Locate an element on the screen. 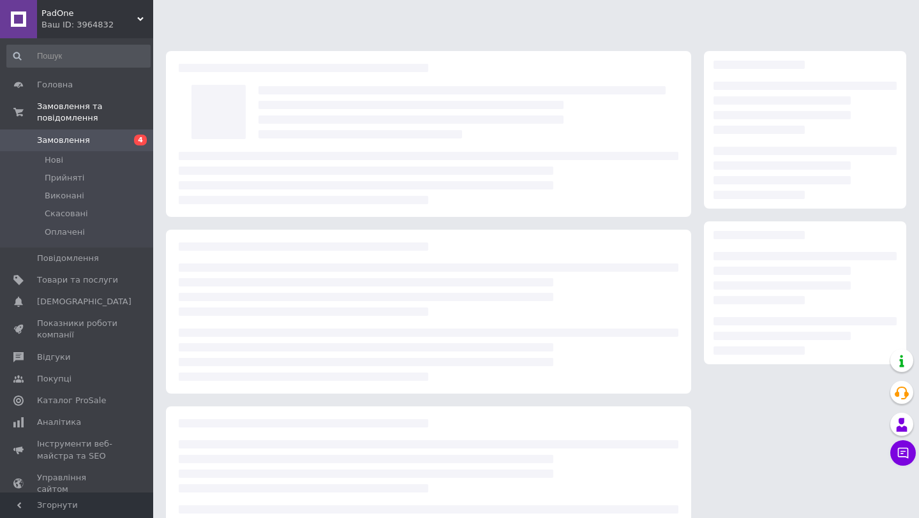 This screenshot has width=919, height=518. div: Ваш ID: 3964832 is located at coordinates (97, 25).